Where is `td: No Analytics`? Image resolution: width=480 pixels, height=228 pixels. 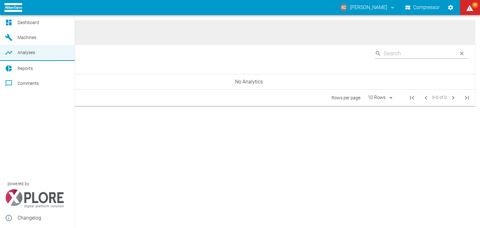
td: No Analytics is located at coordinates (249, 82).